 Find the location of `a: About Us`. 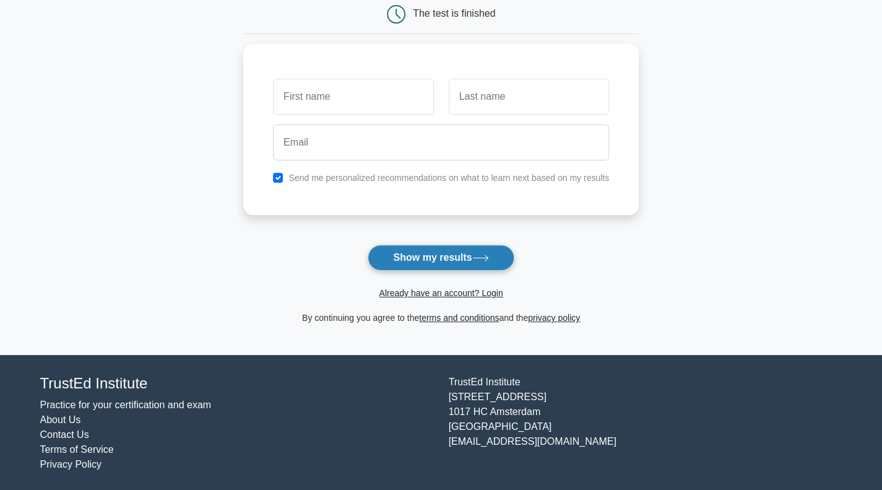

a: About Us is located at coordinates (61, 419).